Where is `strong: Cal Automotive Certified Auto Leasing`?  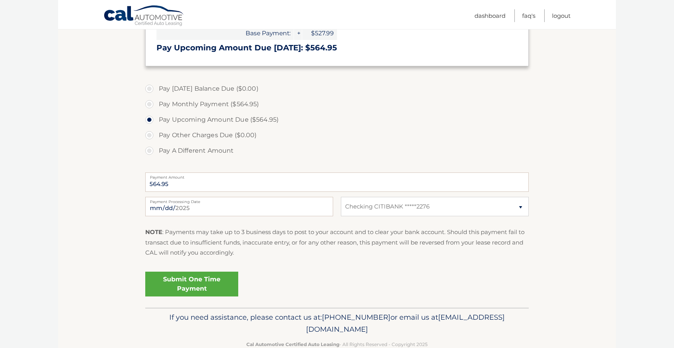 strong: Cal Automotive Certified Auto Leasing is located at coordinates (293, 344).